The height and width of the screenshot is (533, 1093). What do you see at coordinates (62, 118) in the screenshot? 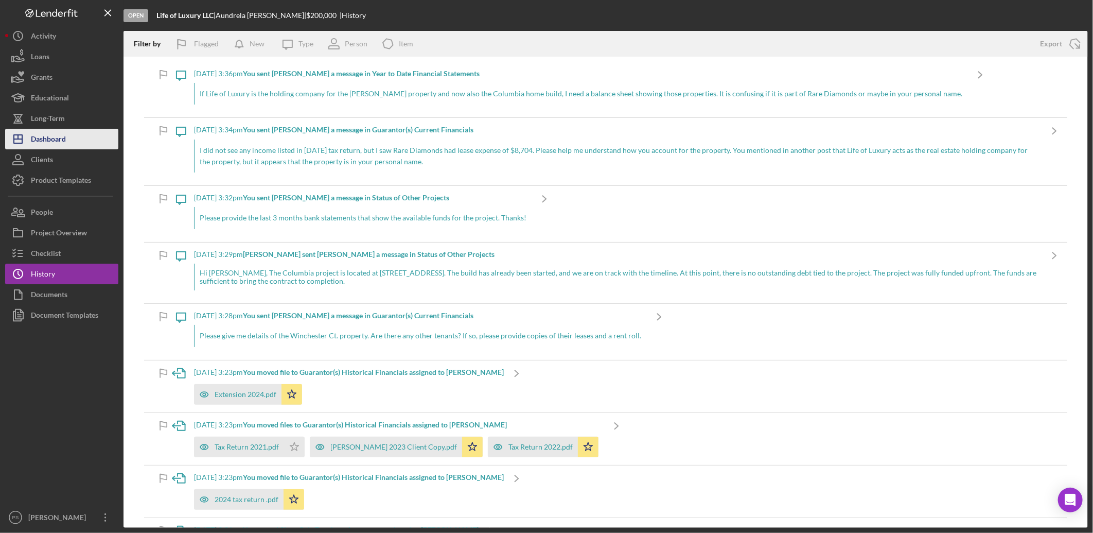
I see `a: Long-Term` at bounding box center [62, 118].